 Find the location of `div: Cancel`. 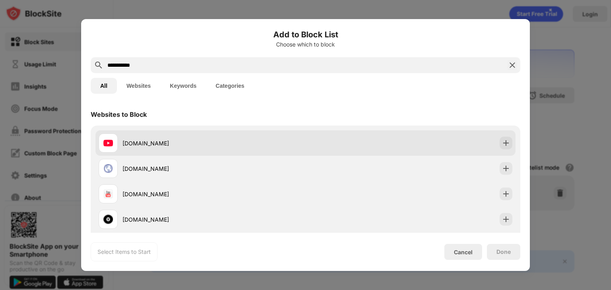

div: Cancel is located at coordinates (463, 252).